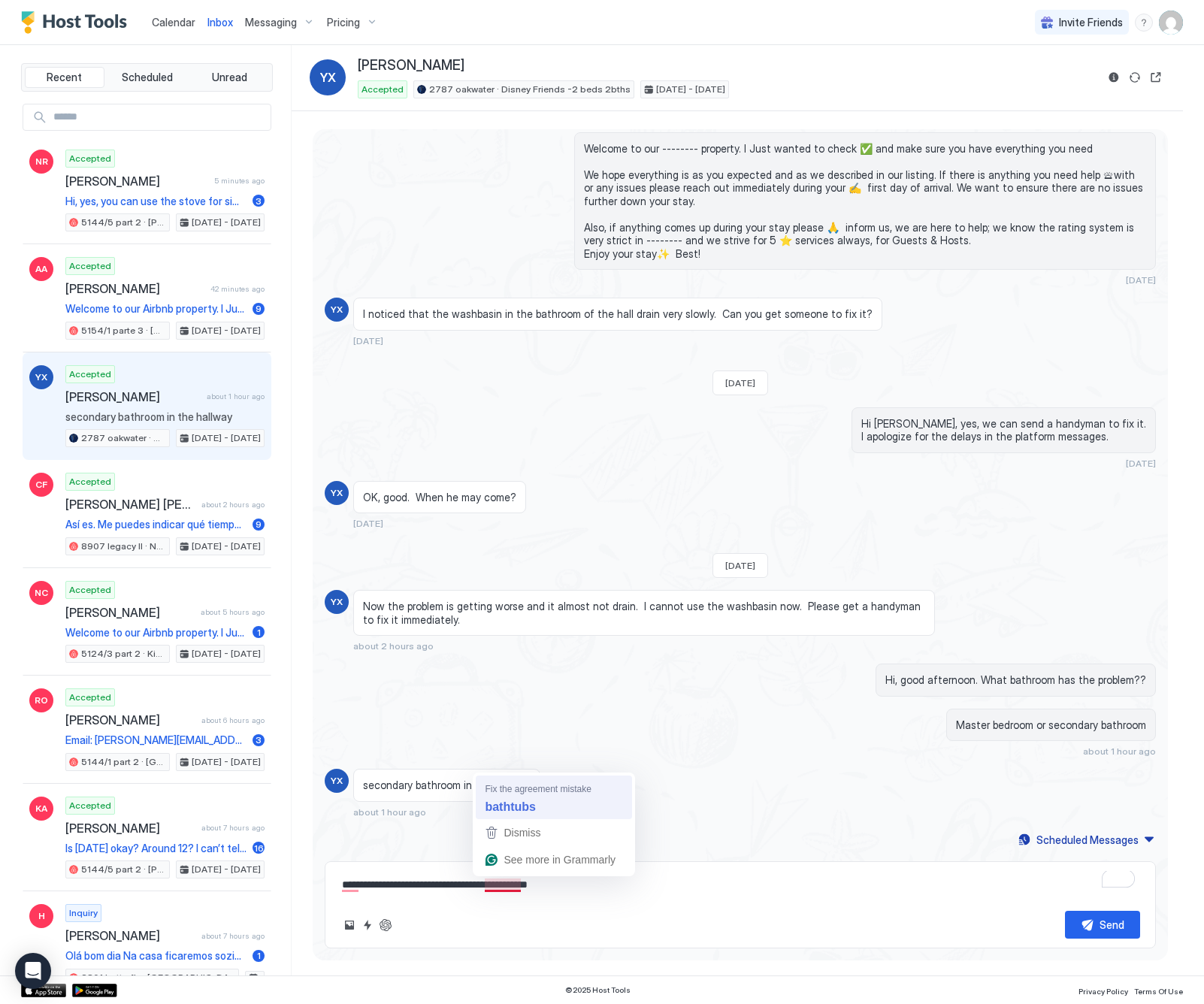 This screenshot has width=1204, height=1004. Describe the element at coordinates (1111, 924) in the screenshot. I see `div: Send` at that location.